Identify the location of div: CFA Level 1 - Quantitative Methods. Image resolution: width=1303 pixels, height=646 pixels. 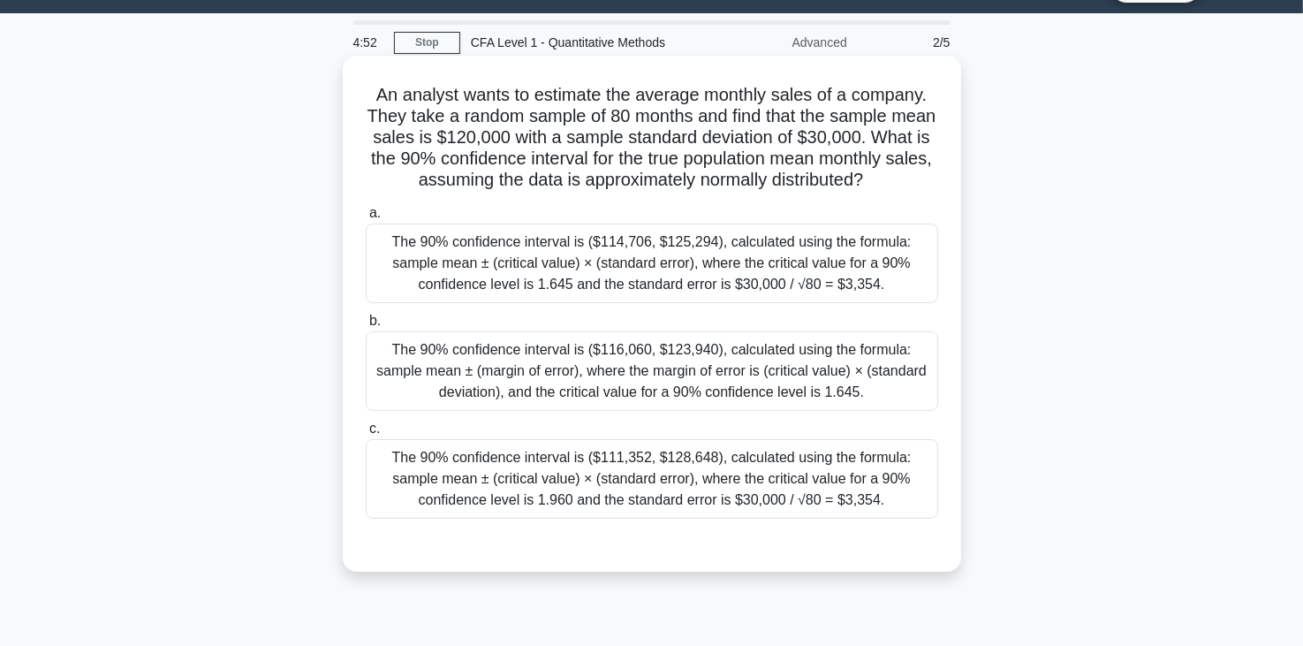
(581, 42).